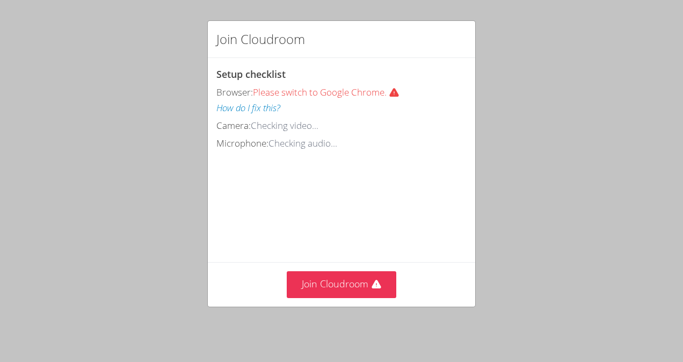 The height and width of the screenshot is (362, 683). I want to click on span: Checking video..., so click(285, 125).